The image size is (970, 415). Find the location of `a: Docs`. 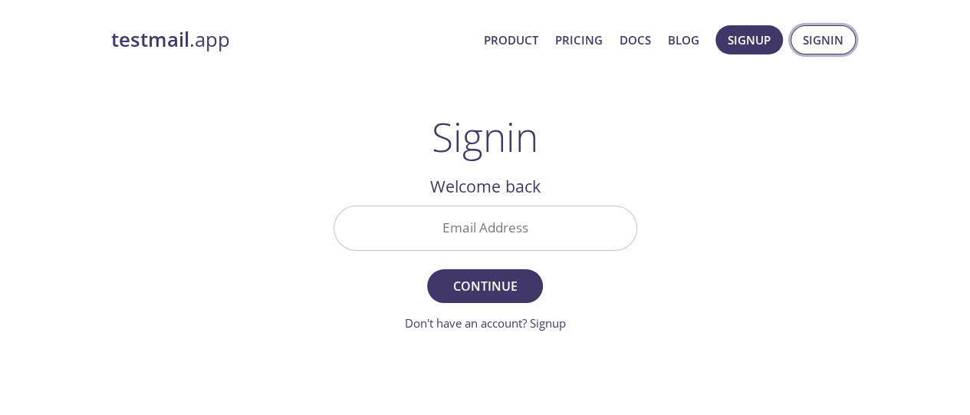

a: Docs is located at coordinates (635, 40).